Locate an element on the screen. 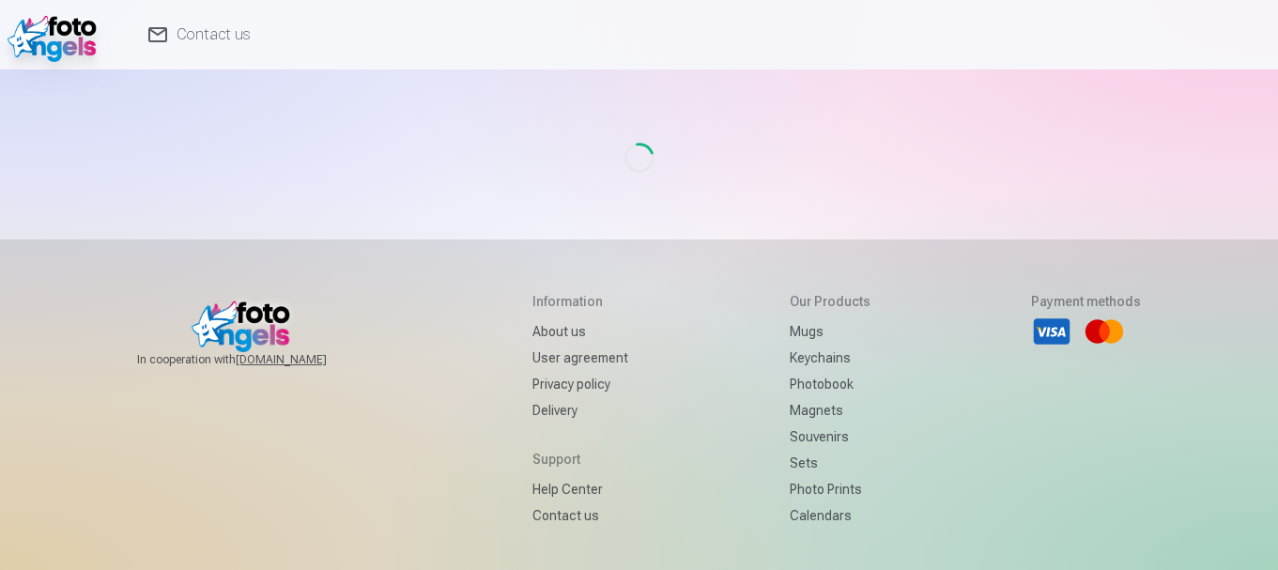  a: Mugs is located at coordinates (830, 332).